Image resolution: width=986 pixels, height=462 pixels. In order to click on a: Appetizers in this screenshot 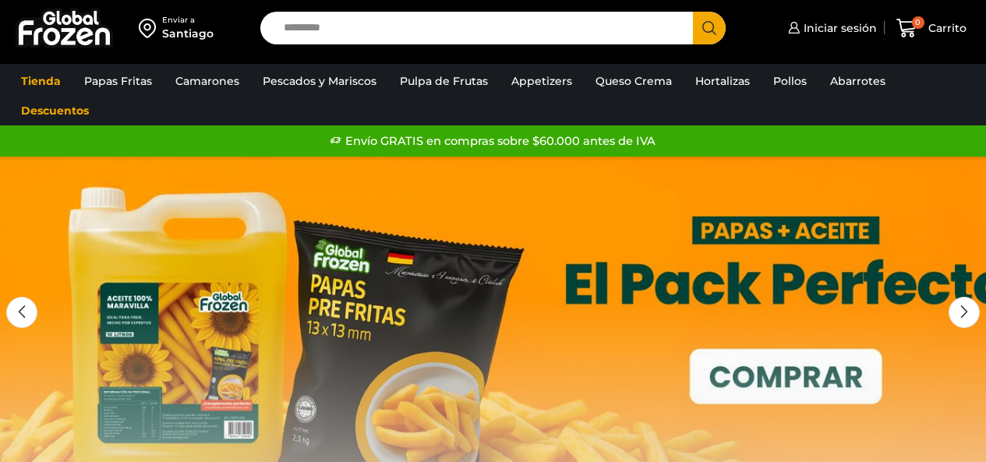, I will do `click(542, 81)`.